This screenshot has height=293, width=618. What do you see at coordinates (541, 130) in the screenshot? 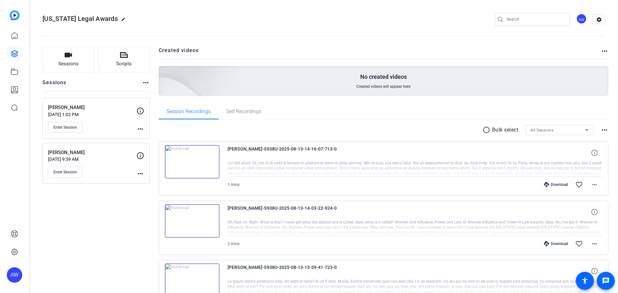
I see `span: All Sessions` at bounding box center [541, 130].